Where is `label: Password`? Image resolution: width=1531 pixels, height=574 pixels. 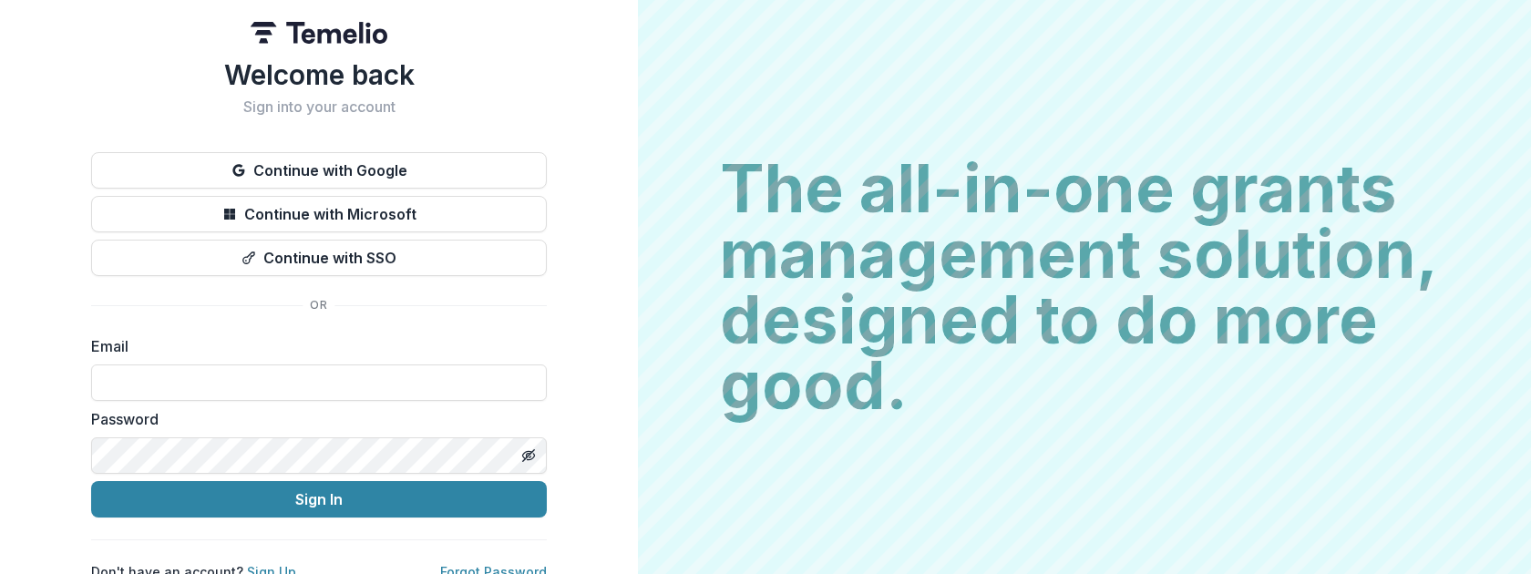
label: Password is located at coordinates (314, 419).